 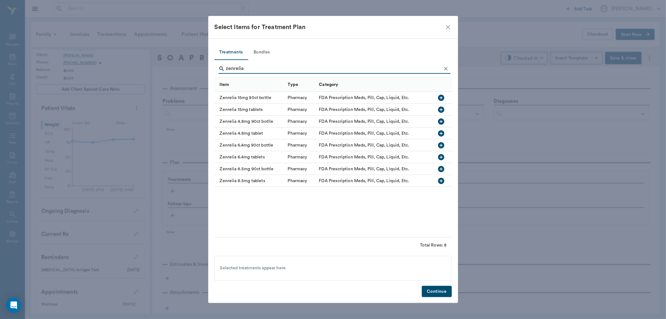 I want to click on div: Zenrelia 15mg 90ct bottle, so click(x=250, y=98).